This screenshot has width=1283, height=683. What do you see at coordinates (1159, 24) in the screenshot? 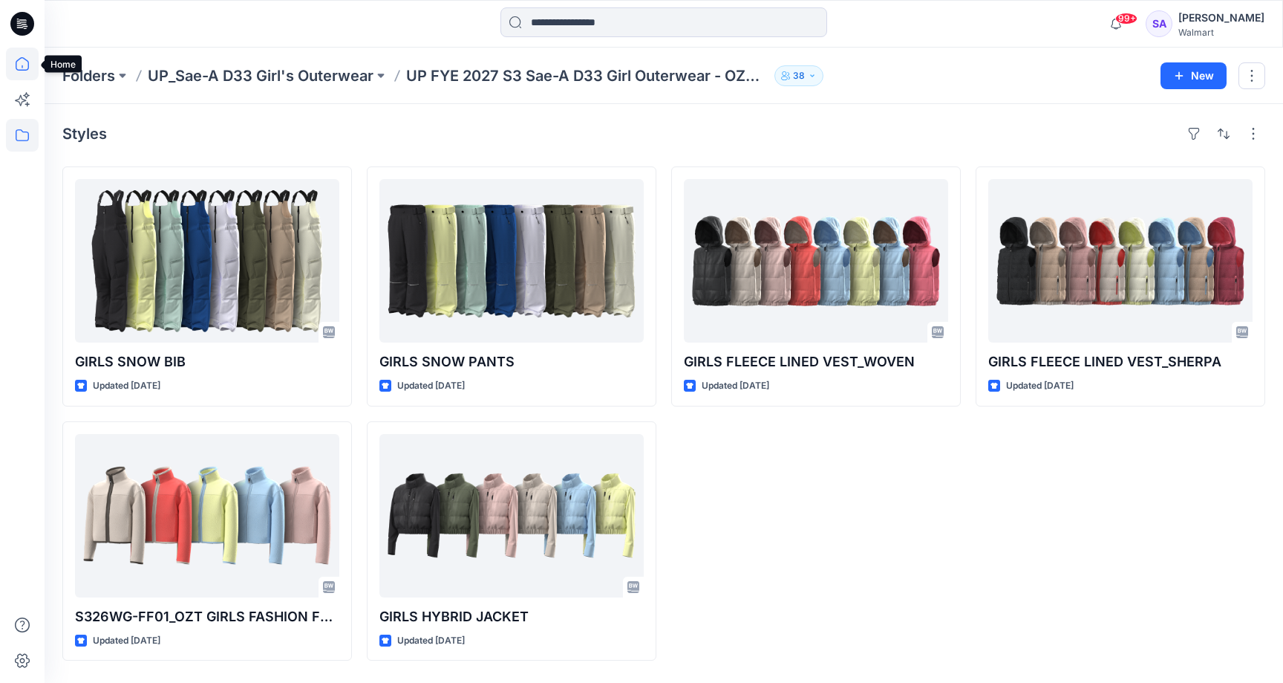
I see `div: SA` at bounding box center [1159, 24].